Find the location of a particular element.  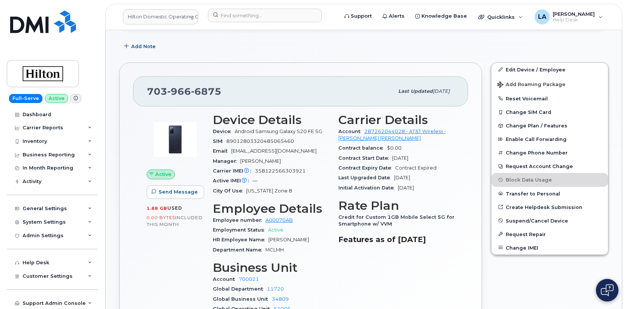

span: HR Employee Name is located at coordinates (241, 240).